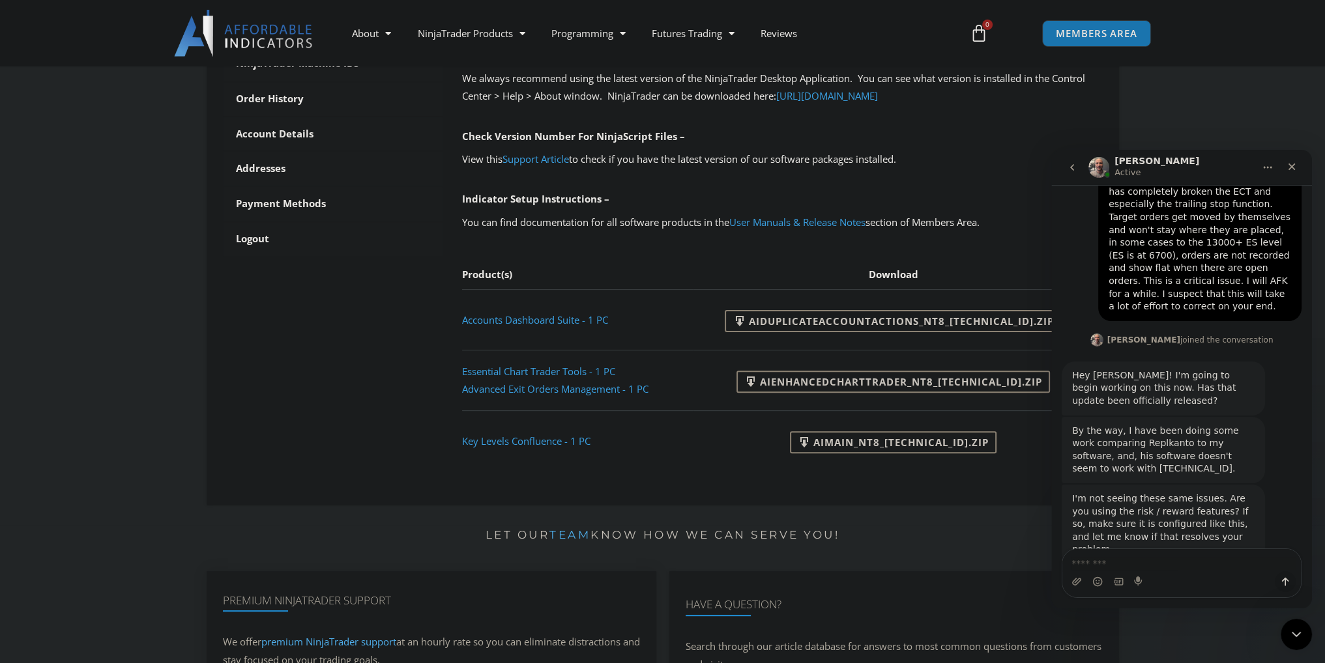 The image size is (1325, 663). I want to click on nav: Menu, so click(646, 33).